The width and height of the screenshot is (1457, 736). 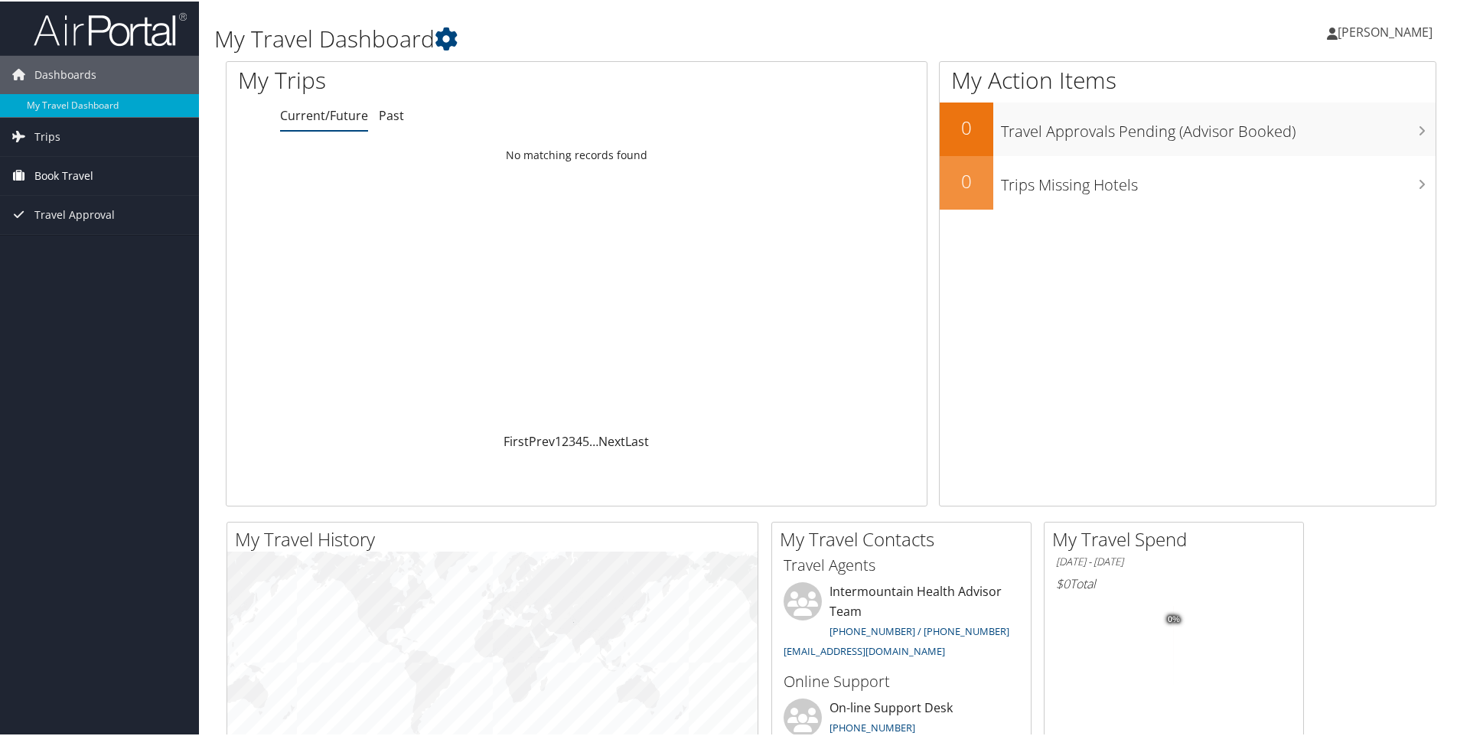 What do you see at coordinates (576, 154) in the screenshot?
I see `td: No matching records found` at bounding box center [576, 154].